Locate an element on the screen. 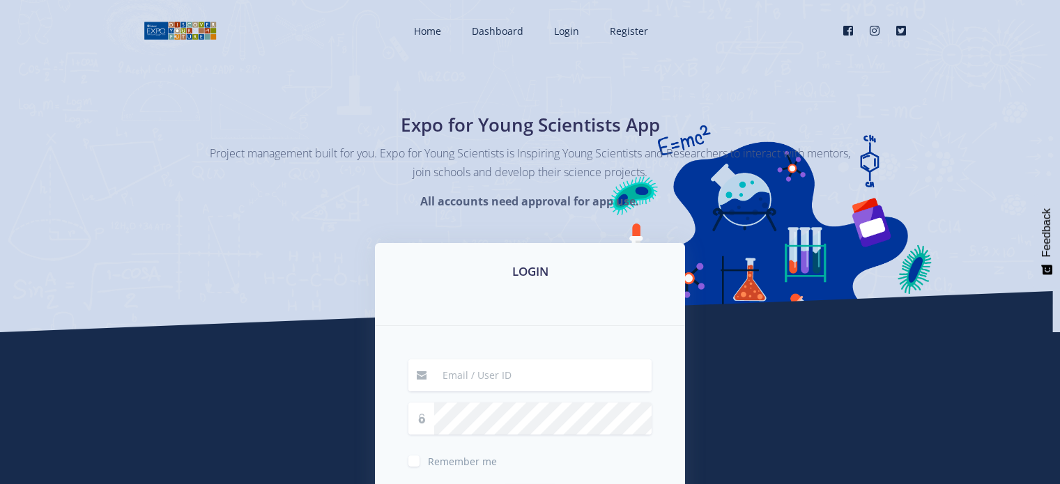 The width and height of the screenshot is (1060, 484). strong: All accounts need approval for app use. is located at coordinates (530, 201).